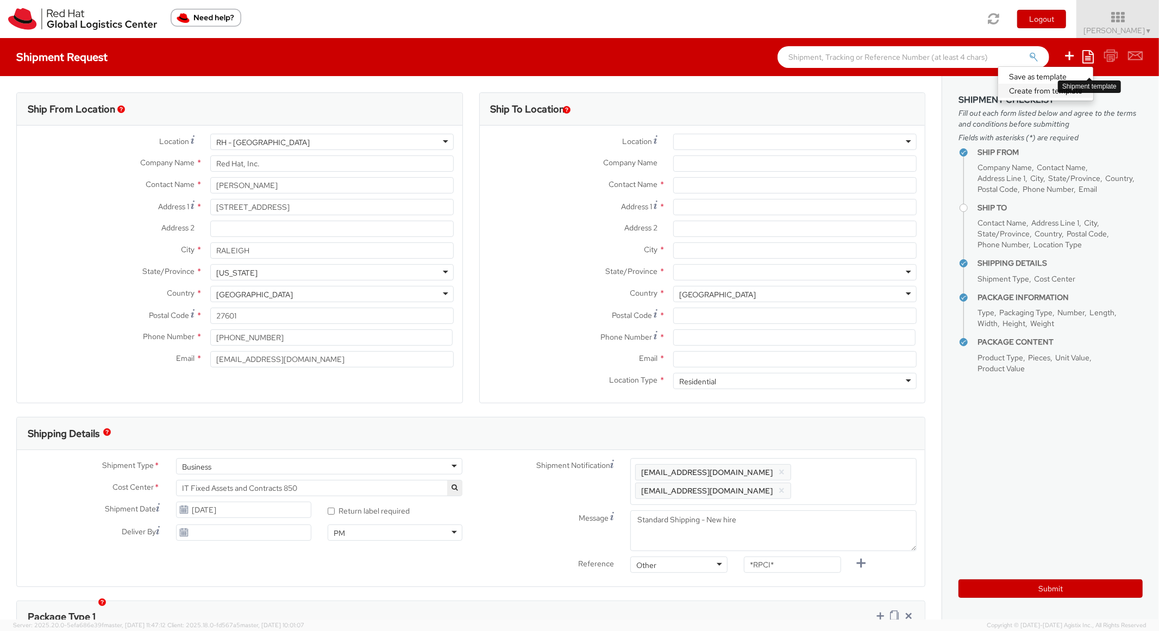  Describe the element at coordinates (1045, 77) in the screenshot. I see `a: Save as template` at that location.